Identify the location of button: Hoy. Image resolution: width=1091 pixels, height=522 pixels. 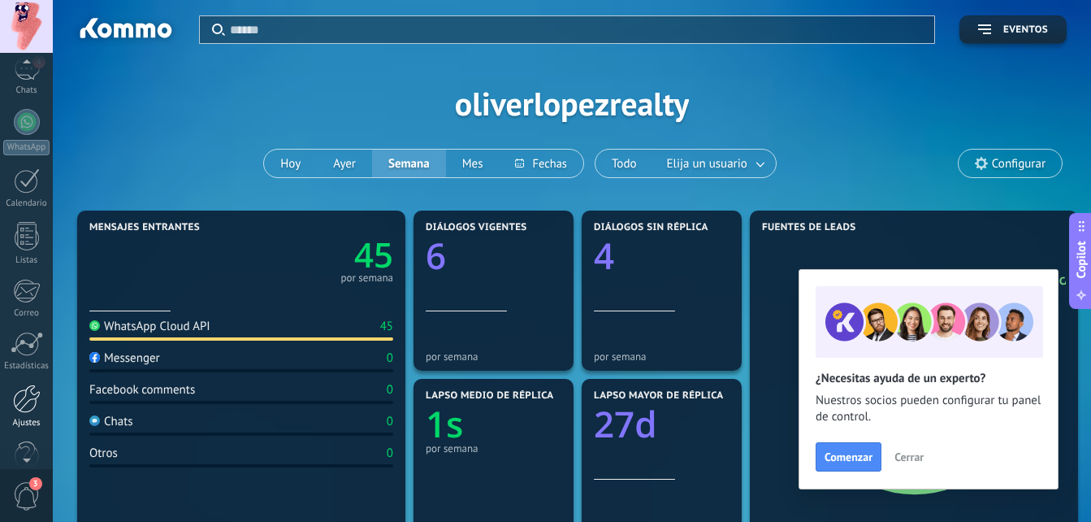
(290, 163).